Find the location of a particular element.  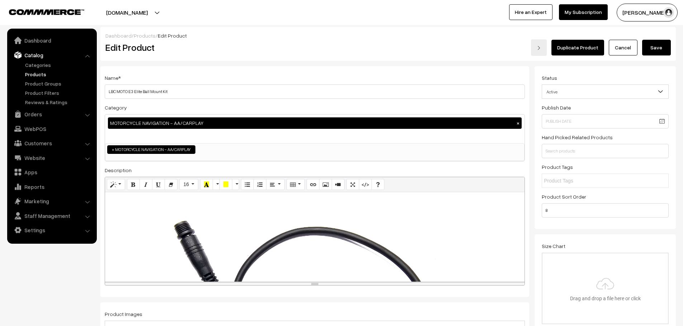

button: Link (CTRL+K) is located at coordinates (313, 185).